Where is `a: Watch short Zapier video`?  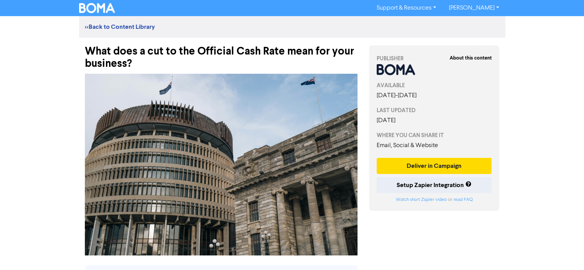
a: Watch short Zapier video is located at coordinates (421, 200).